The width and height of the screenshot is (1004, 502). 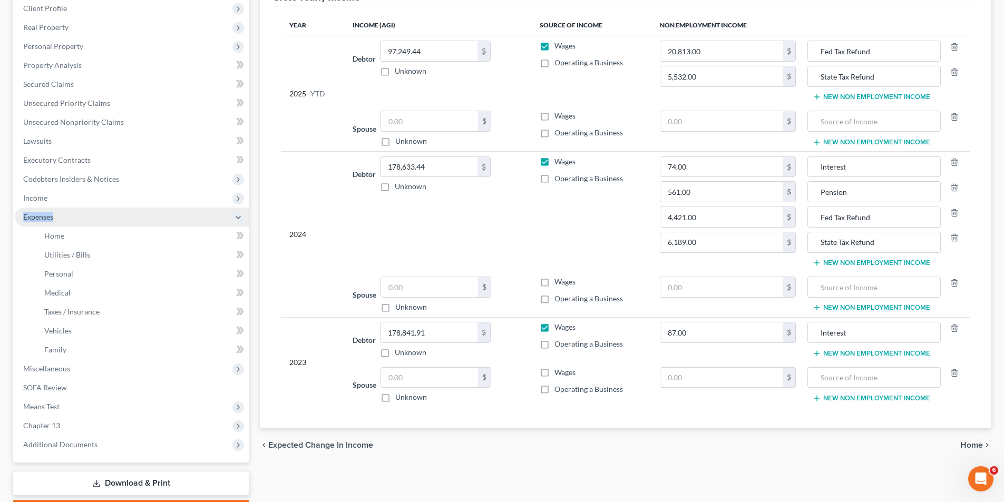 What do you see at coordinates (55, 349) in the screenshot?
I see `span: Family` at bounding box center [55, 349].